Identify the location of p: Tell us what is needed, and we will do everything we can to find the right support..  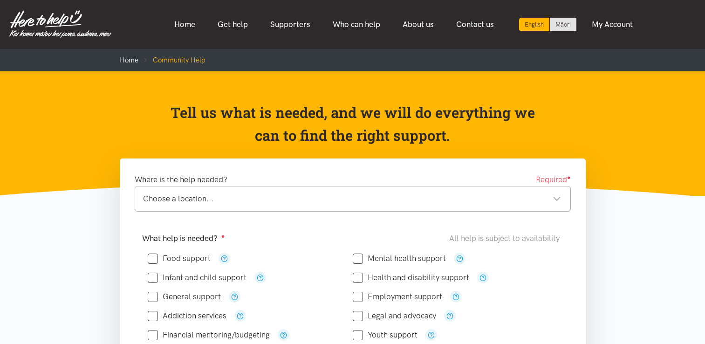
(352, 124).